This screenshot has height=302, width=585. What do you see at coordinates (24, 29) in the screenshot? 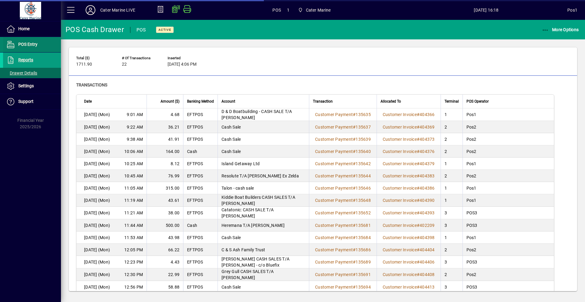
I see `span: Home` at bounding box center [24, 29].